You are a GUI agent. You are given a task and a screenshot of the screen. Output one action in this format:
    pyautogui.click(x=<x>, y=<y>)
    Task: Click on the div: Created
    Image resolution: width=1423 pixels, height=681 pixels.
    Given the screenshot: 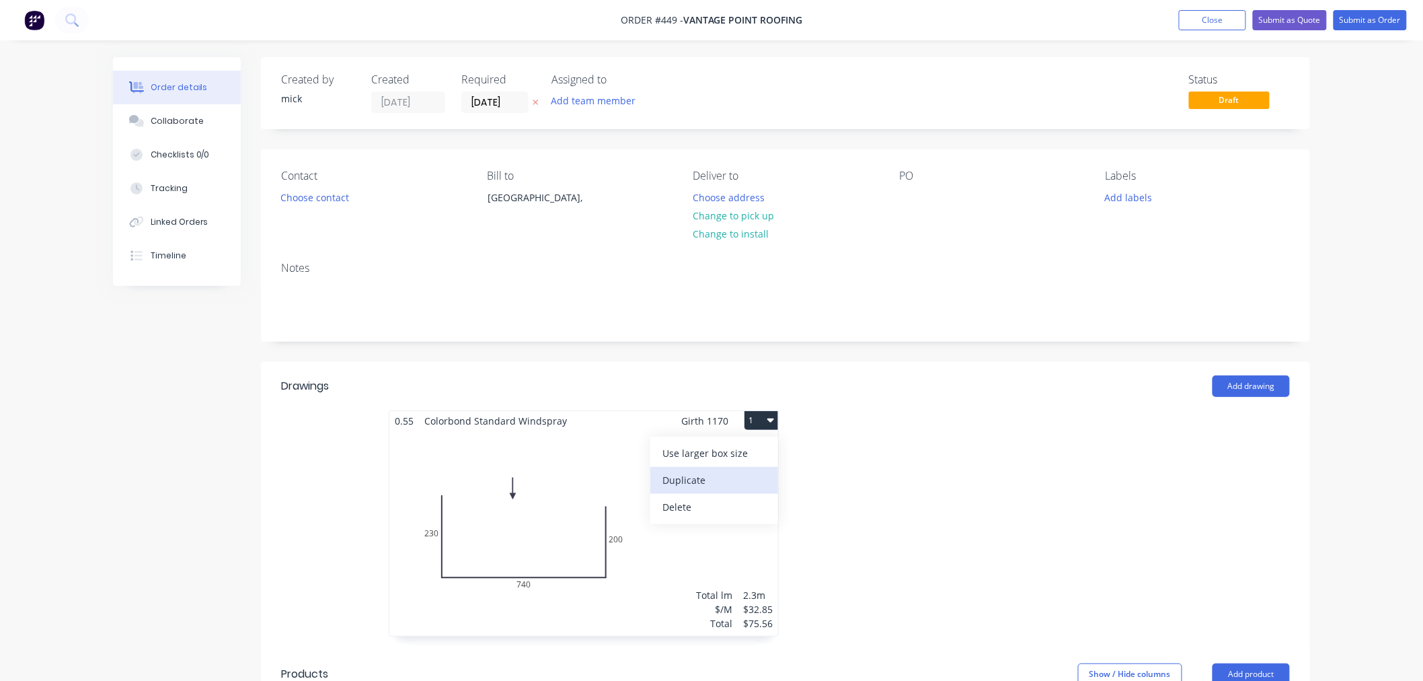 What is the action you would take?
    pyautogui.click(x=408, y=79)
    